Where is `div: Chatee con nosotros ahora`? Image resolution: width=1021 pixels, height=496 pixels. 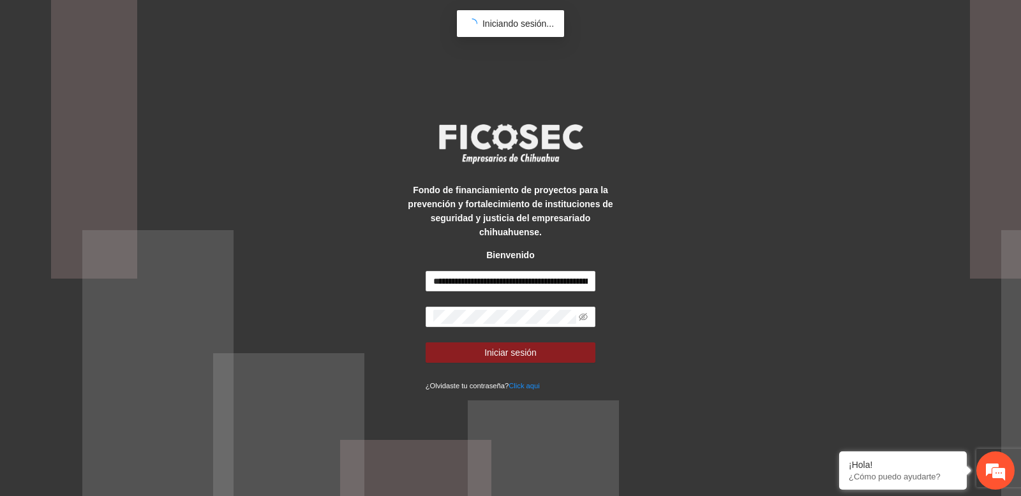 div: Chatee con nosotros ahora is located at coordinates (140, 73).